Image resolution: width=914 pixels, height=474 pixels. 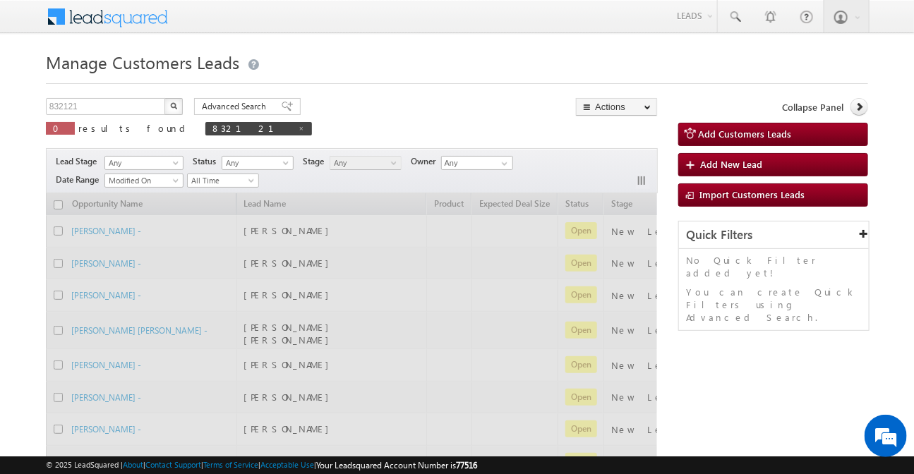 What do you see at coordinates (42, 83) in the screenshot?
I see `img: d_60004797649_company_0_60004797649` at bounding box center [42, 83].